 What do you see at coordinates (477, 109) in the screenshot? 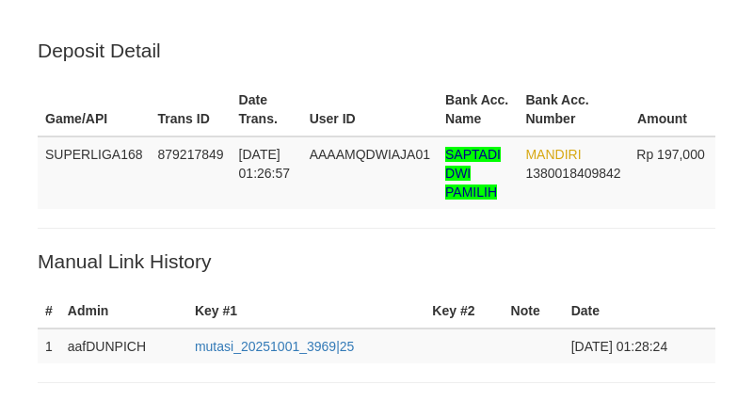
I see `th: Bank Acc. Name` at bounding box center [477, 109].